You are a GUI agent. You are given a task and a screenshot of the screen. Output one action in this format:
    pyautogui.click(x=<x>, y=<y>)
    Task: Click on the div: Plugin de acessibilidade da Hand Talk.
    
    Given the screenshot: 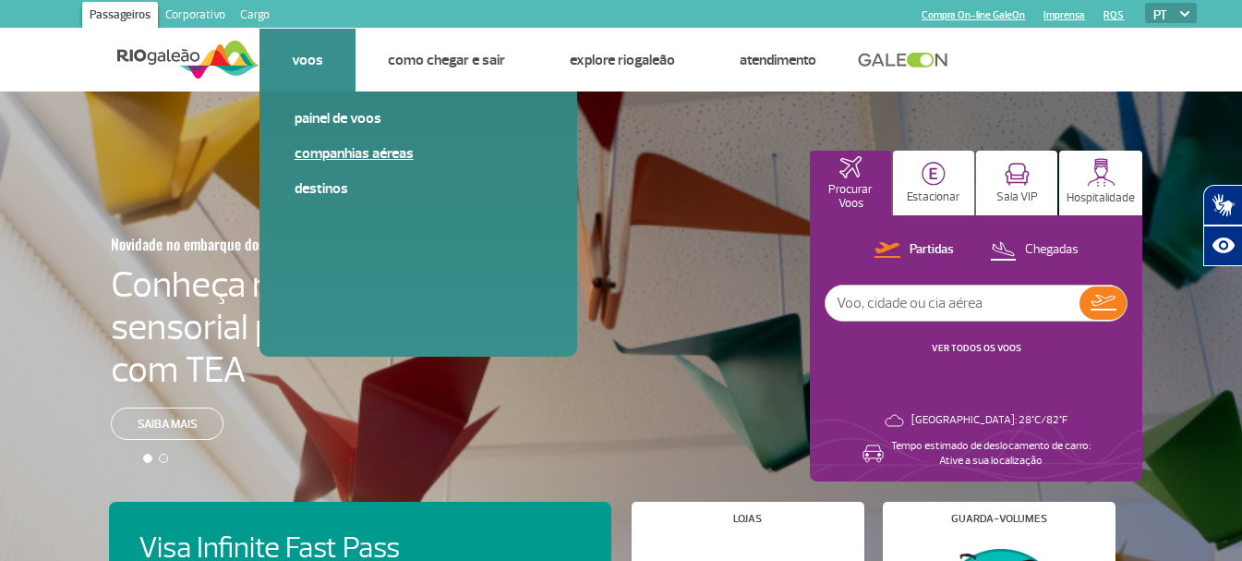 What is the action you would take?
    pyautogui.click(x=1223, y=225)
    